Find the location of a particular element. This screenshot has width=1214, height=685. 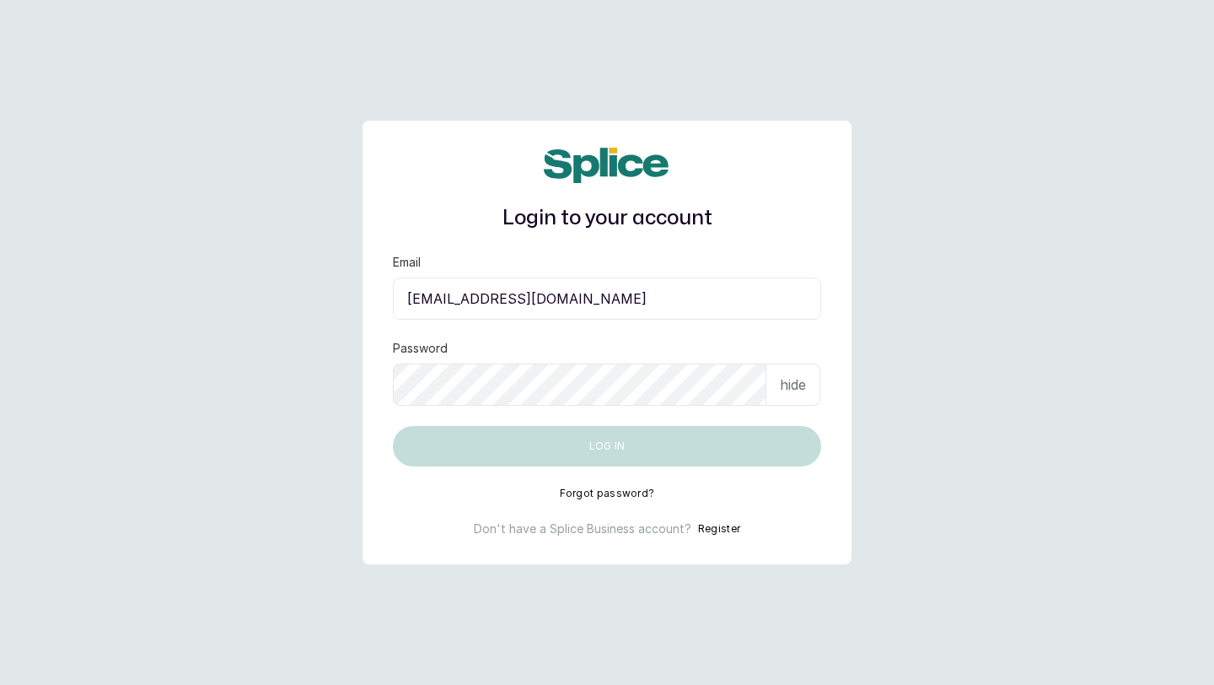

label: Email is located at coordinates (406, 262).